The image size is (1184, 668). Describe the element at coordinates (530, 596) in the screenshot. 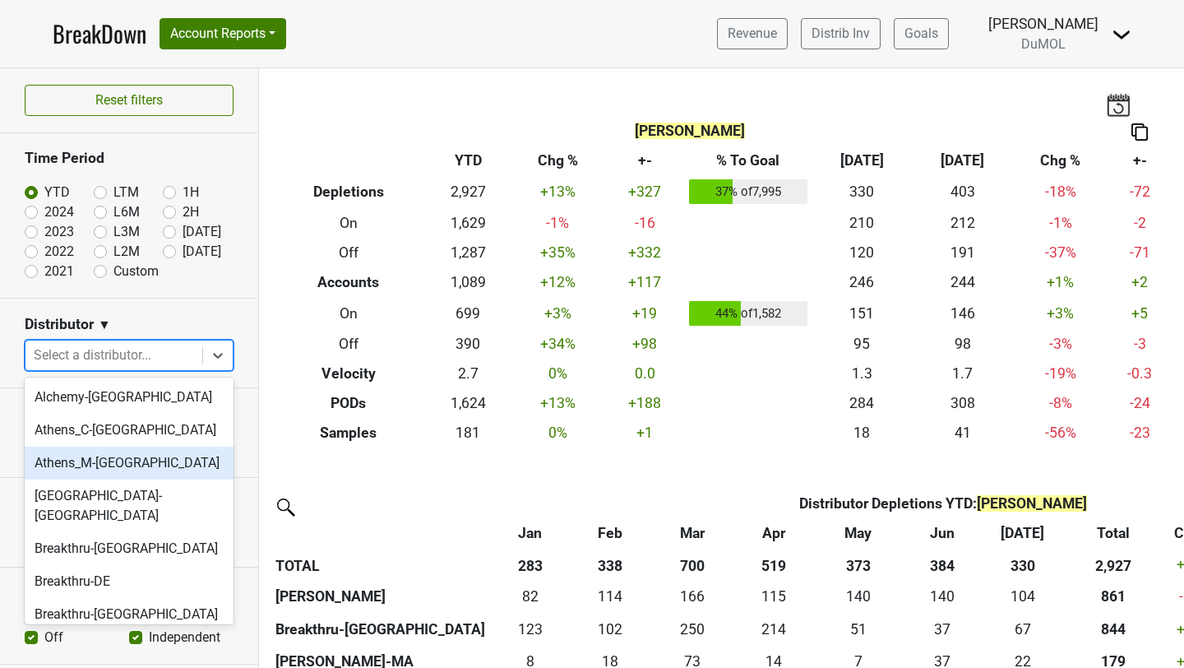

I see `div: 82` at that location.